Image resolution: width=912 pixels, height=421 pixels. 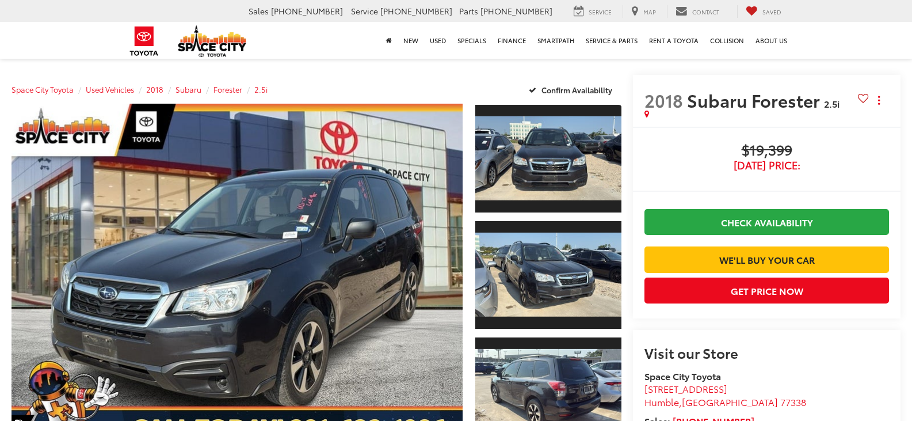 What do you see at coordinates (767, 222) in the screenshot?
I see `a: Check Availability` at bounding box center [767, 222].